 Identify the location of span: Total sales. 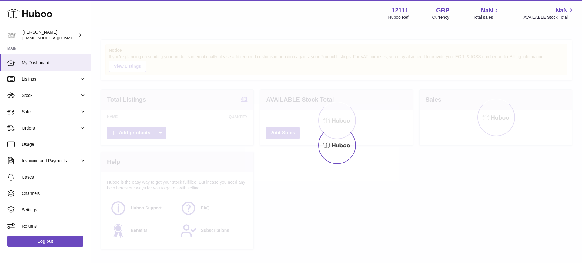
(486, 17).